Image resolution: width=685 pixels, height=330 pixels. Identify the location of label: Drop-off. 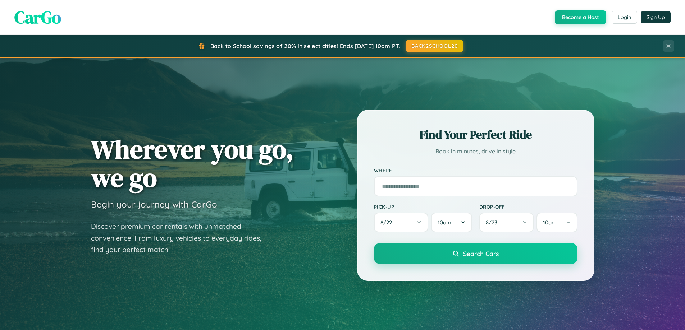
(528, 207).